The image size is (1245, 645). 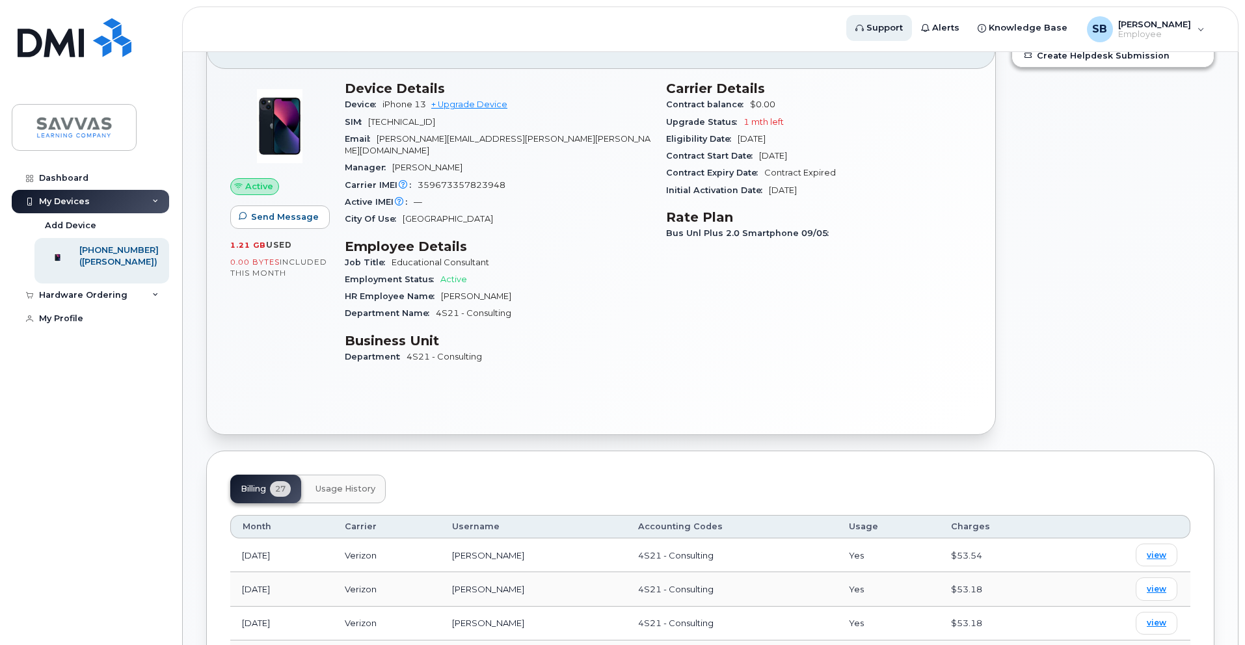 I want to click on span: $0.00, so click(x=763, y=104).